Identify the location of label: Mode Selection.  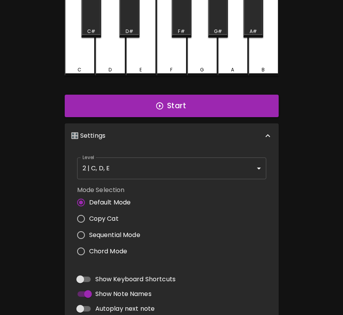
(112, 190).